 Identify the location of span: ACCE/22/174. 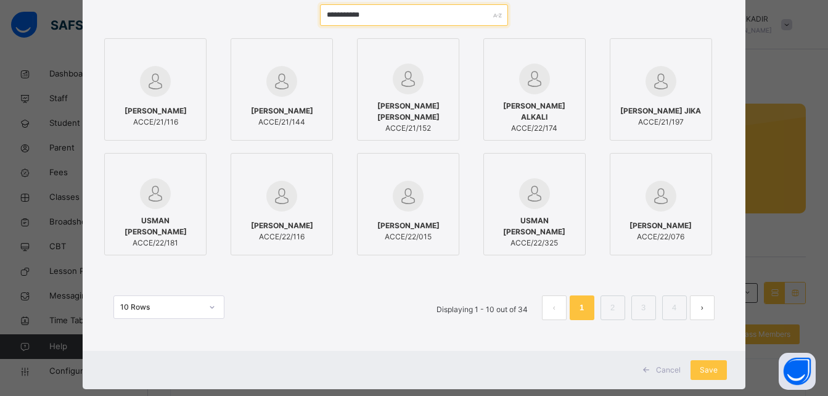
(535, 128).